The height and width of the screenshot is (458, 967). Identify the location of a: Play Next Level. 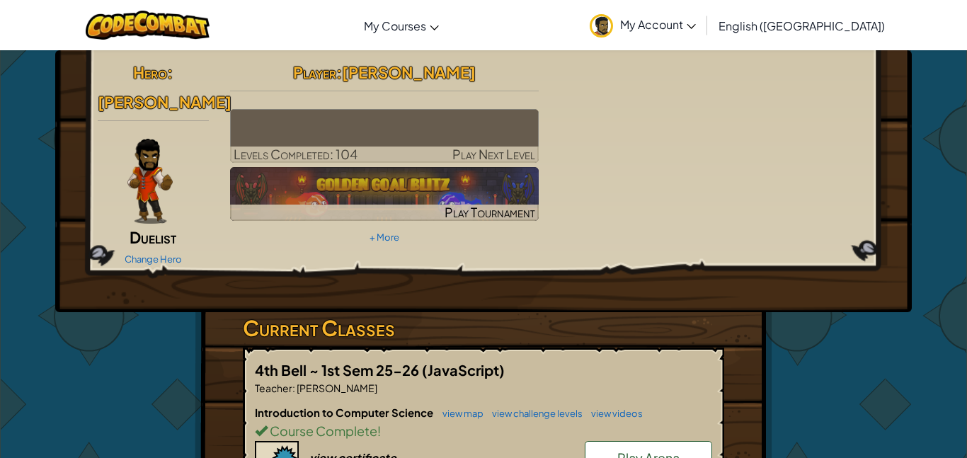
(385, 136).